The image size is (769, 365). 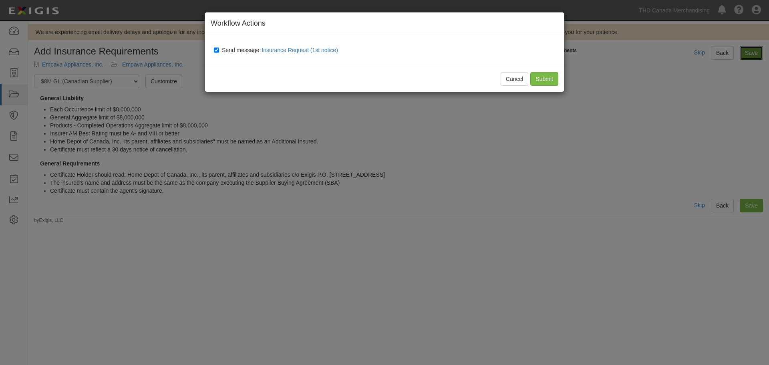 I want to click on input: Send message:Insurance Request (1st notice), so click(x=216, y=50).